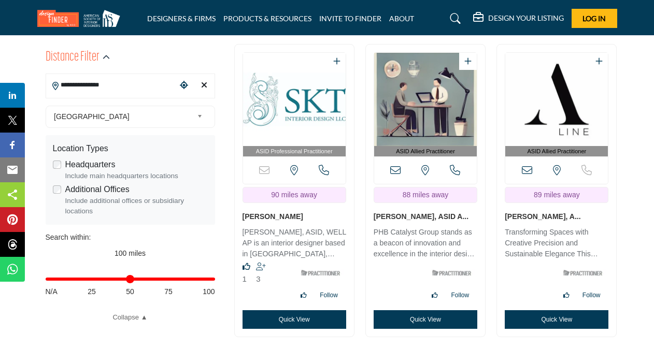  Describe the element at coordinates (136, 176) in the screenshot. I see `div: Include main headquarters locations` at that location.